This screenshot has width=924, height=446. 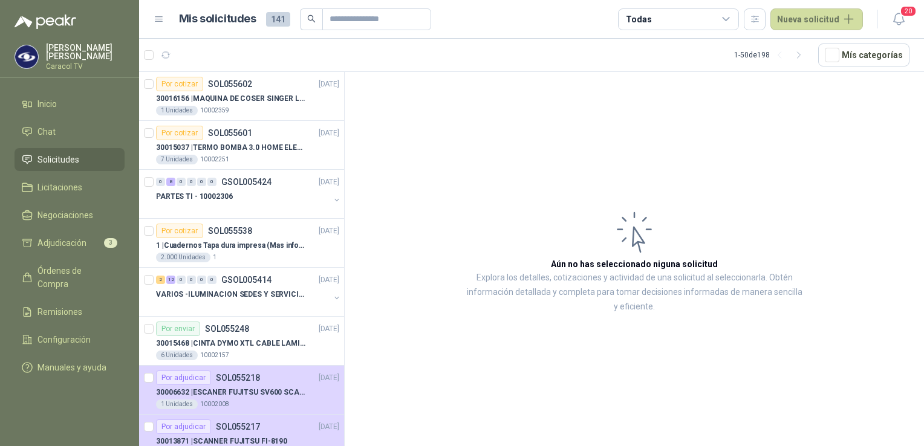 What do you see at coordinates (85, 67) in the screenshot?
I see `p: Caracol TV` at bounding box center [85, 67].